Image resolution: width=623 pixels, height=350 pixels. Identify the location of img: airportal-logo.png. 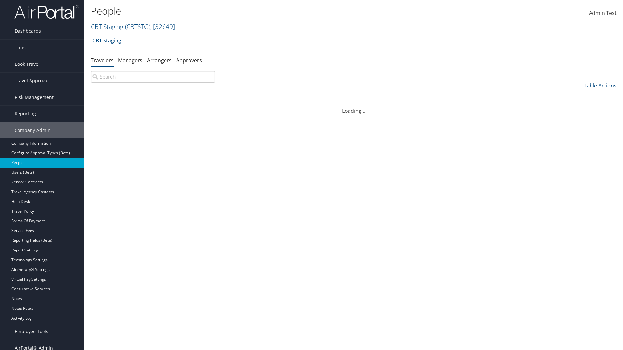
(47, 12).